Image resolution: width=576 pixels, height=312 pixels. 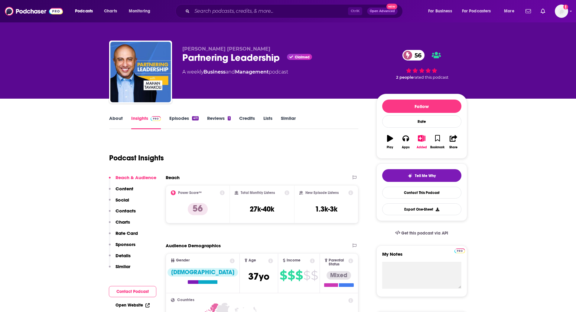 What do you see at coordinates (84, 11) in the screenshot?
I see `span: Podcasts` at bounding box center [84, 11].